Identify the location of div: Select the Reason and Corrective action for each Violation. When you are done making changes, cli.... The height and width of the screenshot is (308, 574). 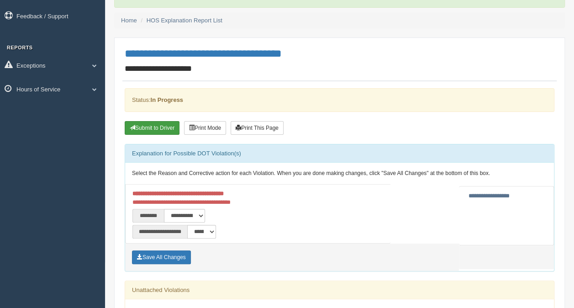
(339, 173).